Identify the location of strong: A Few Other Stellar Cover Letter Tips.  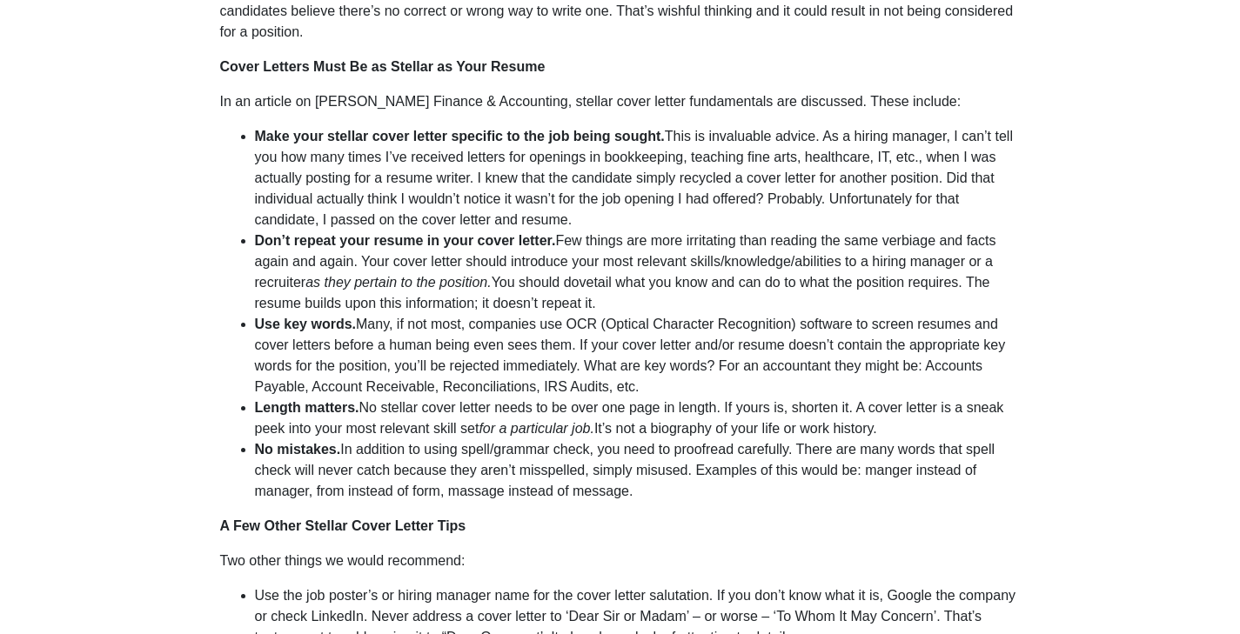
(343, 526).